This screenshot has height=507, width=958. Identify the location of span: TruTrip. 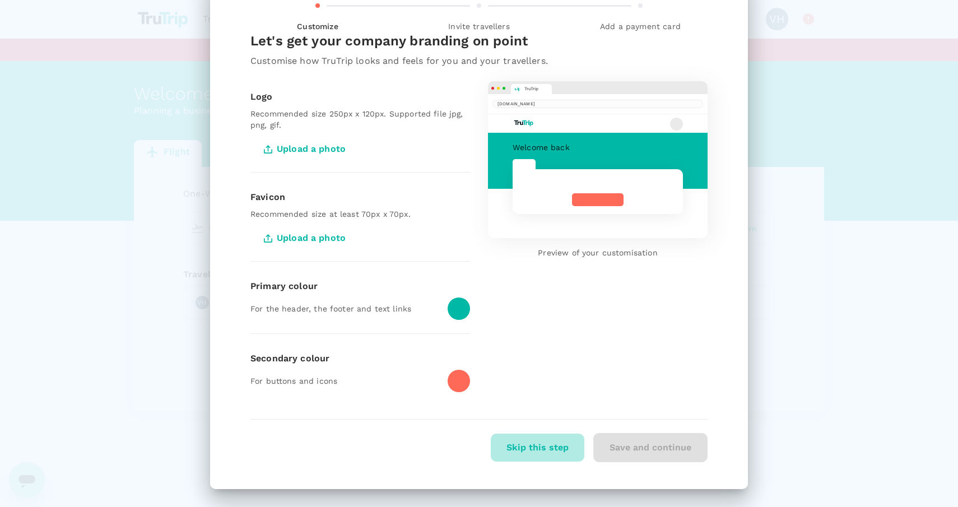
(531, 88).